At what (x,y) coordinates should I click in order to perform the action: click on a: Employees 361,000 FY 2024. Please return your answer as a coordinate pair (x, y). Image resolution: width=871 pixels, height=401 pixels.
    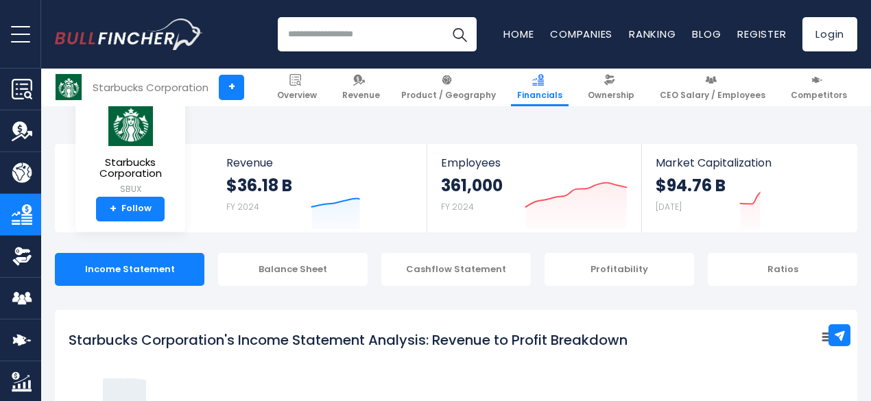
    Looking at the image, I should click on (534, 188).